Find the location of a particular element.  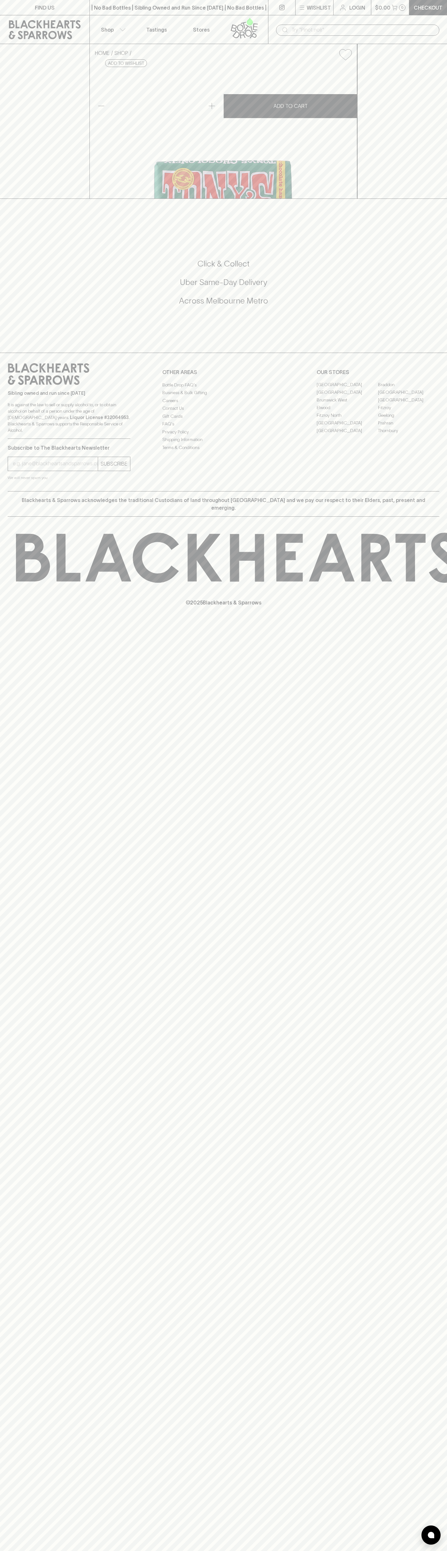

p: Stores is located at coordinates (201, 30).